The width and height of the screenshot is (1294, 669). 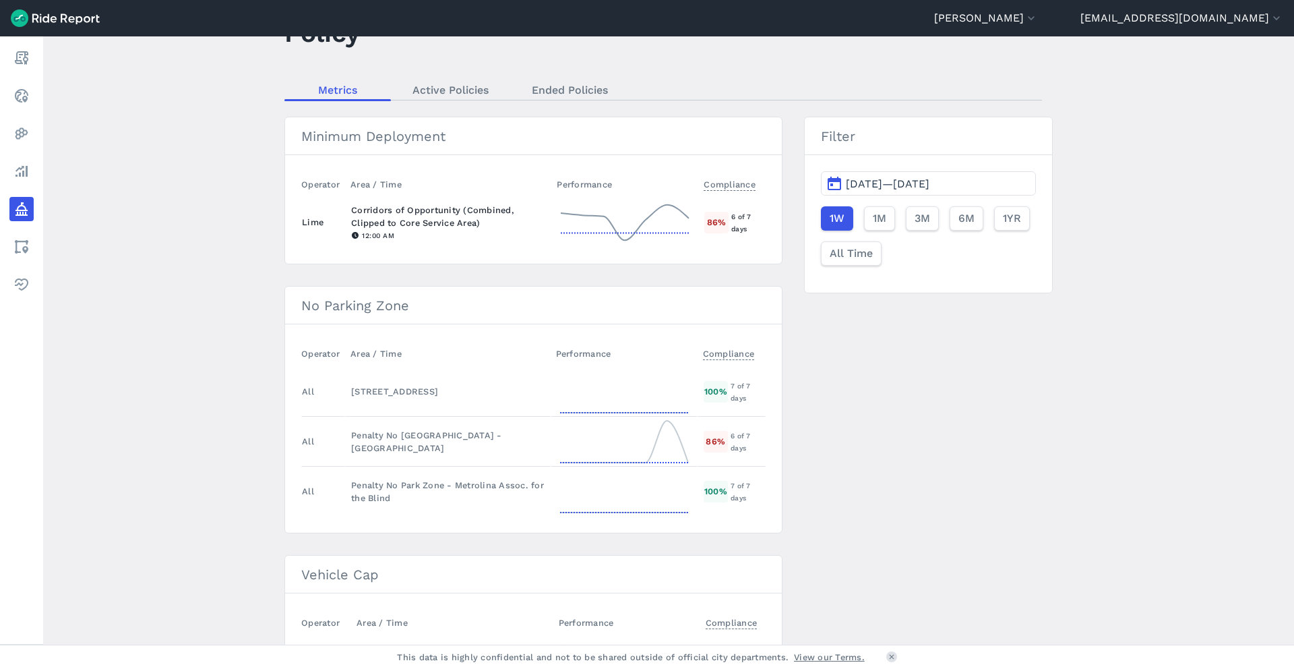 What do you see at coordinates (852, 254) in the screenshot?
I see `span: All Time` at bounding box center [852, 254].